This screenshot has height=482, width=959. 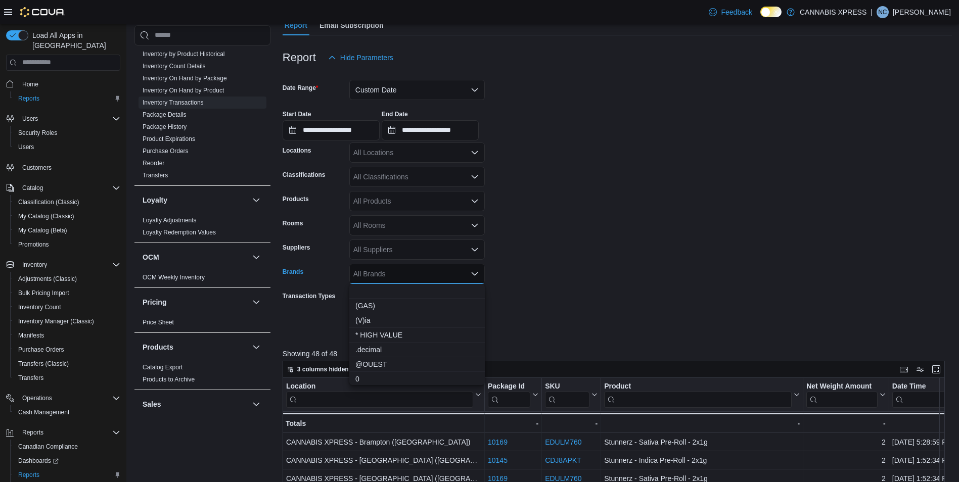 I want to click on a: Home, so click(x=30, y=84).